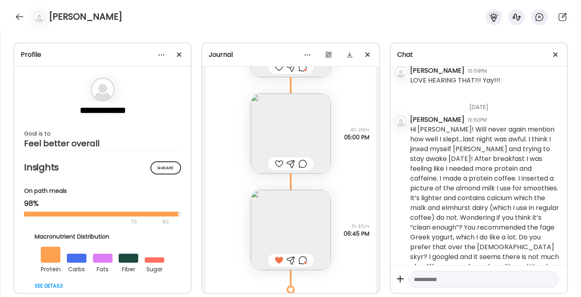 Image resolution: width=581 pixels, height=297 pixels. Describe the element at coordinates (129, 268) in the screenshot. I see `div: fiber` at that location.